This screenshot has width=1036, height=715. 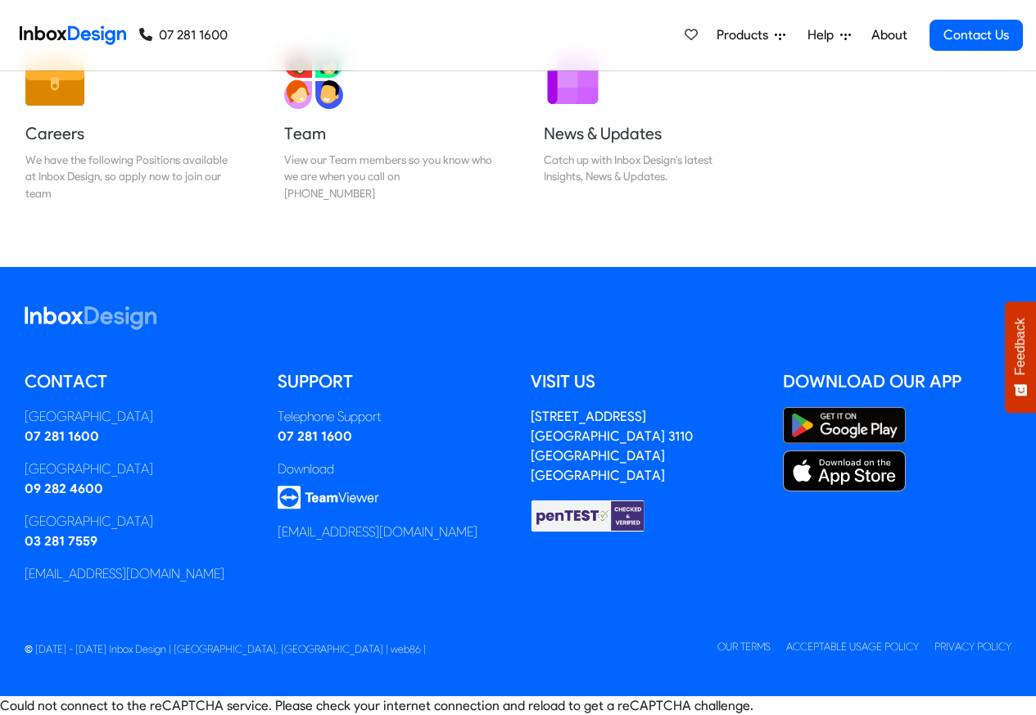 I want to click on div: Catch up with Inbox Design's latest Insights, News & Updates., so click(x=648, y=168).